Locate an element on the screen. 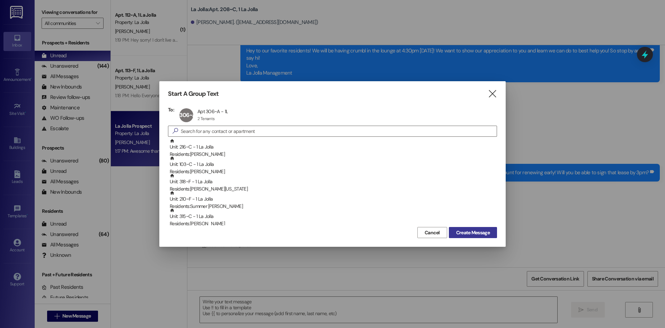 The width and height of the screenshot is (665, 328). div: Unit: 318~F - 1 La Jolla is located at coordinates (333, 183).